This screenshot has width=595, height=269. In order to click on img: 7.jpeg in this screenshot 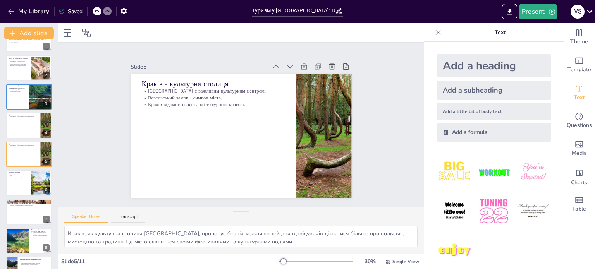, I will do `click(454, 251)`.